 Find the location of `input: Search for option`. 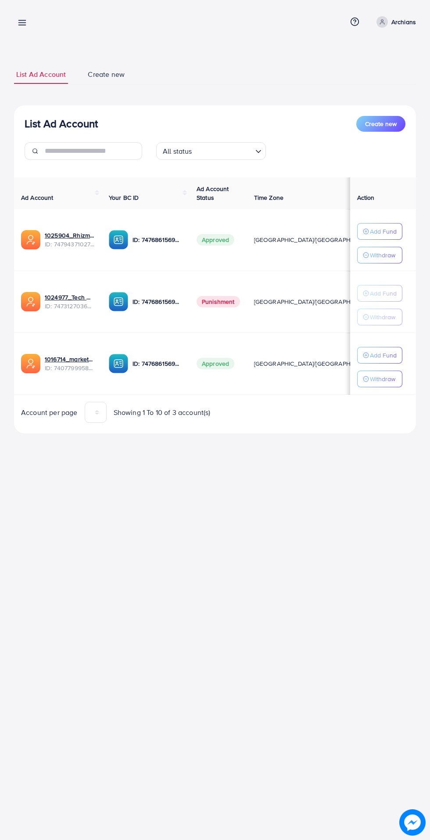

input: Search for option is located at coordinates (224, 150).